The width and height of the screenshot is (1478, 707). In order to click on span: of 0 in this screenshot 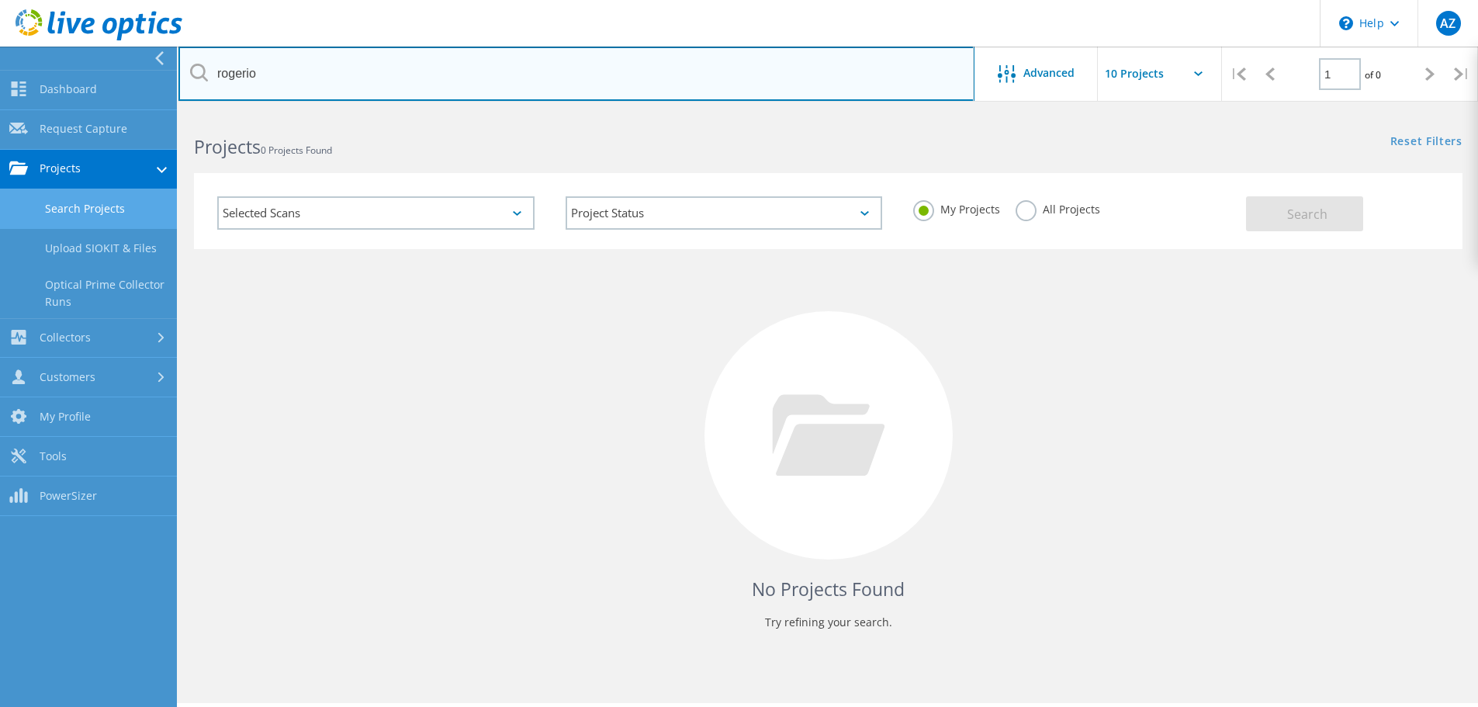, I will do `click(1372, 74)`.